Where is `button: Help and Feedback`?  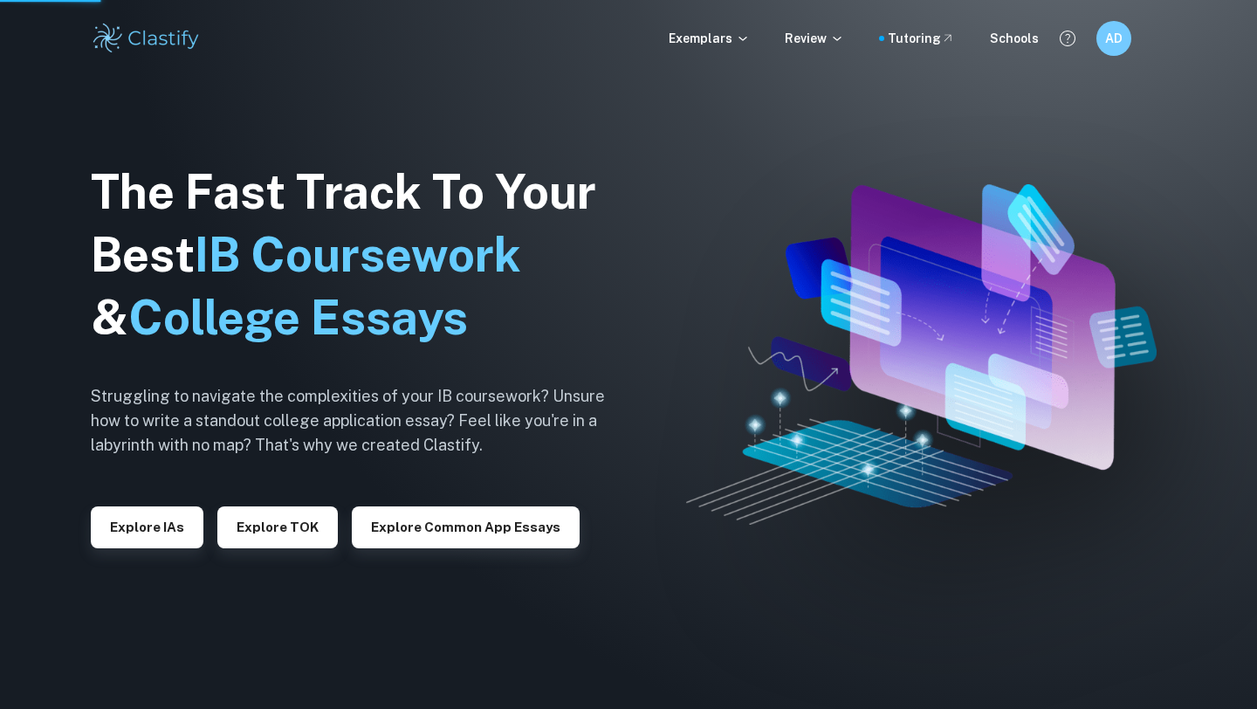
button: Help and Feedback is located at coordinates (1068, 38).